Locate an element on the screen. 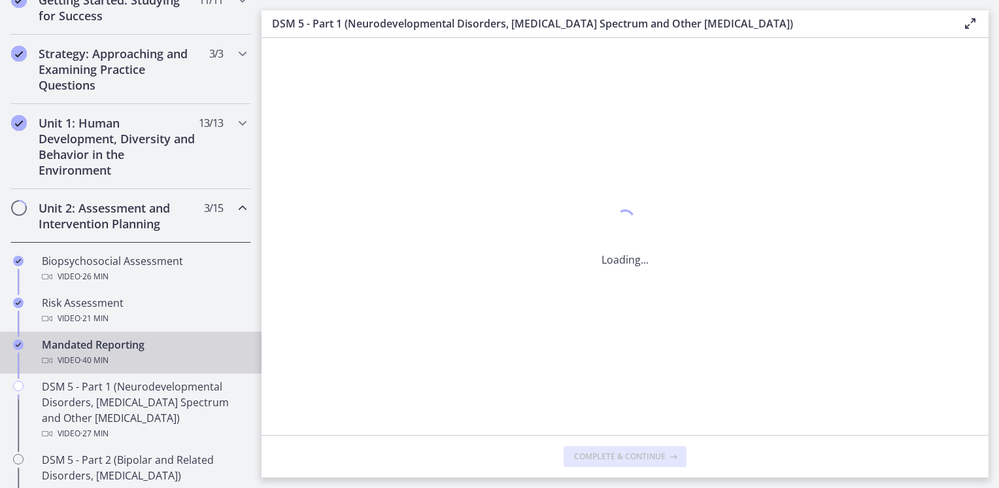 The width and height of the screenshot is (999, 488). span: 3 / 3 is located at coordinates (216, 54).